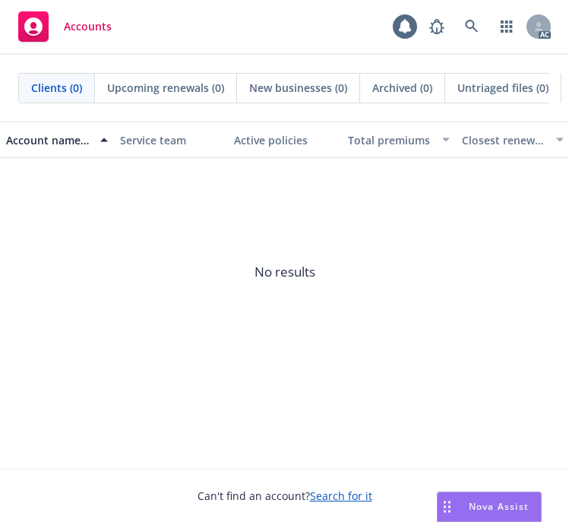  What do you see at coordinates (505, 140) in the screenshot?
I see `div: Closest renewal date` at bounding box center [505, 140].